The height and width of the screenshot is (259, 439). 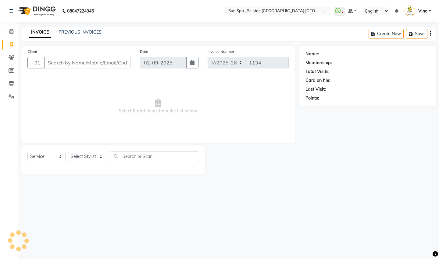 What do you see at coordinates (319, 63) in the screenshot?
I see `div: Membership:` at bounding box center [319, 63].